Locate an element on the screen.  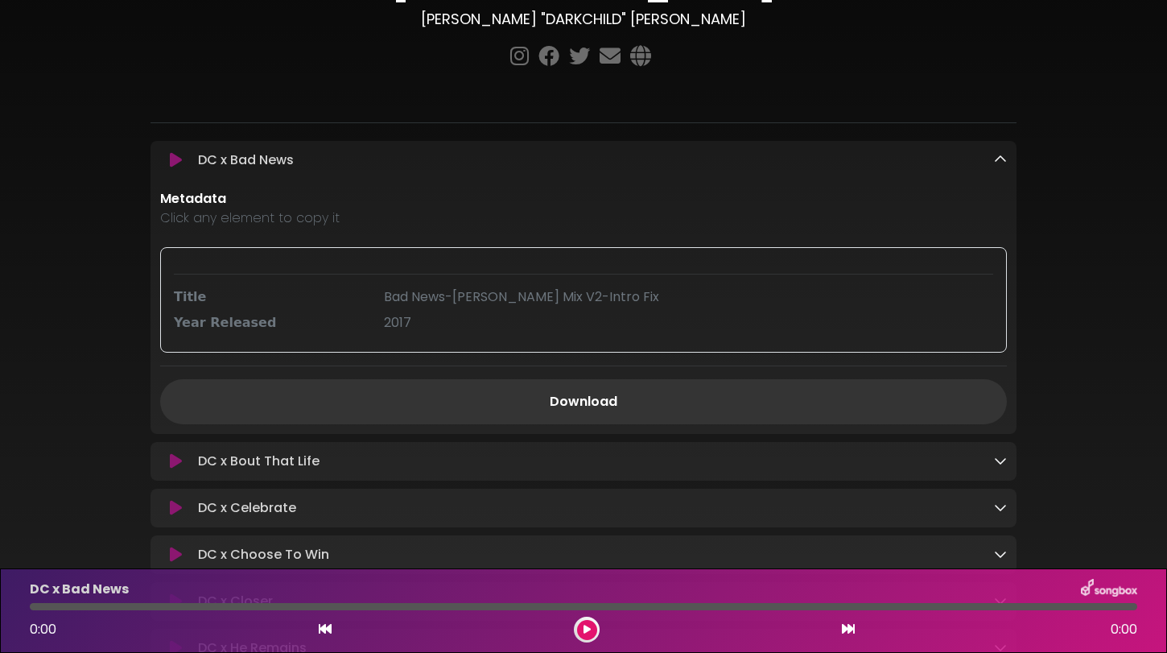
p: Click any element to copy it is located at coordinates (583, 218).